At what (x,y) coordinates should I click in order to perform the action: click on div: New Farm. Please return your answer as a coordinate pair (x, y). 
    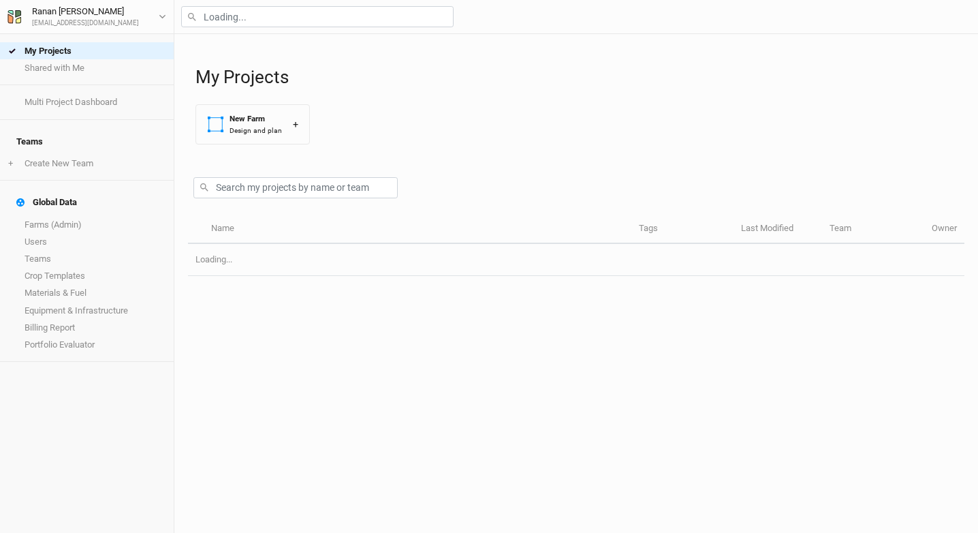
    Looking at the image, I should click on (255, 119).